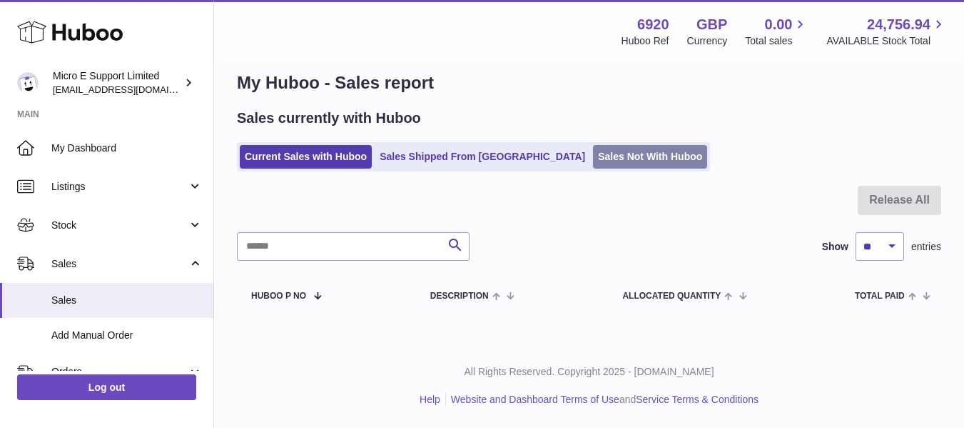 The height and width of the screenshot is (428, 964). What do you see at coordinates (653, 24) in the screenshot?
I see `strong: 6920` at bounding box center [653, 24].